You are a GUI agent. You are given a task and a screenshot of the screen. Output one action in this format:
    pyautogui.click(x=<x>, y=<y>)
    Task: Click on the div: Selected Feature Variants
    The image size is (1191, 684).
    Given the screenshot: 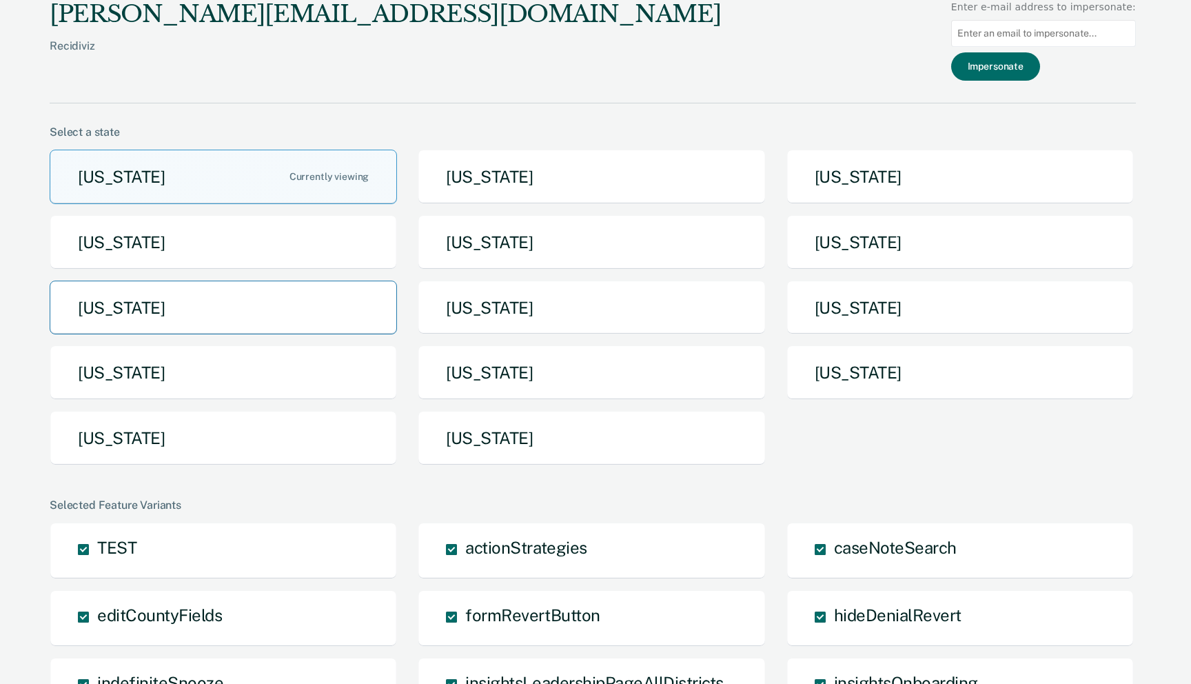 What is the action you would take?
    pyautogui.click(x=593, y=505)
    